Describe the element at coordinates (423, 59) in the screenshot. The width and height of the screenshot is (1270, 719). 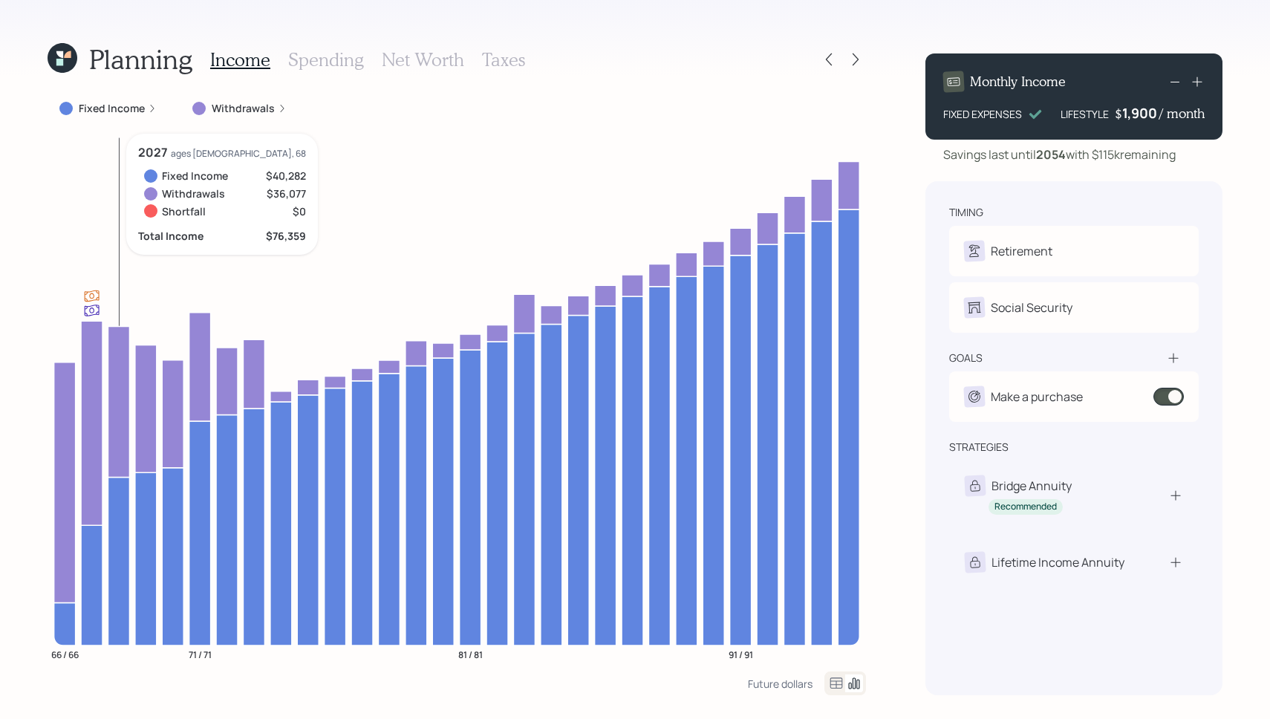
I see `h3: Net Worth` at that location.